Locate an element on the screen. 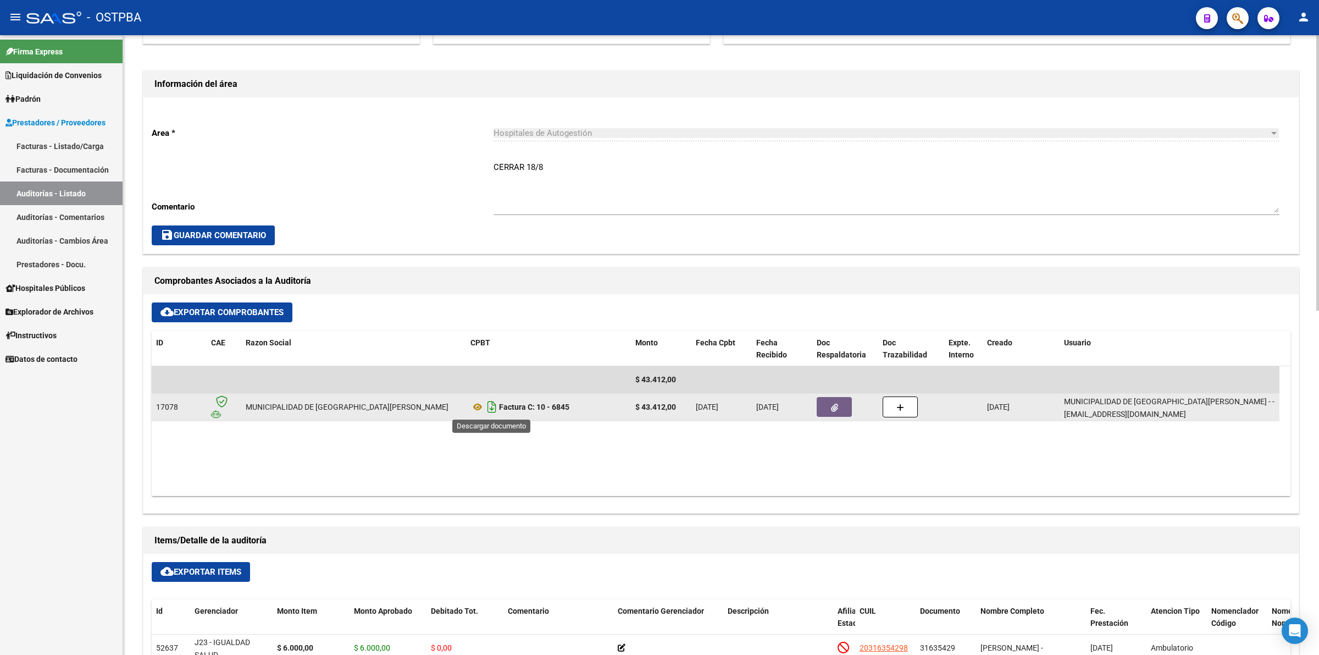 The image size is (1319, 655). span: Explorador de Archivos is located at coordinates (49, 312).